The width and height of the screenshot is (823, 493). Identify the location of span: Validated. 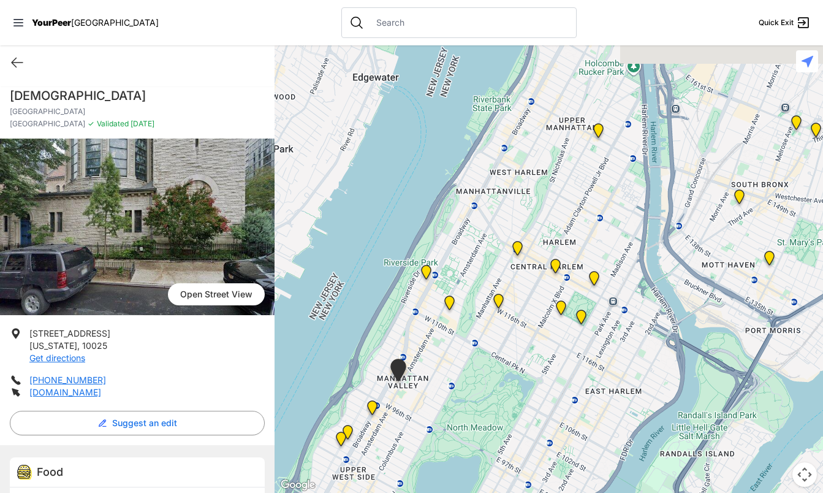
(113, 123).